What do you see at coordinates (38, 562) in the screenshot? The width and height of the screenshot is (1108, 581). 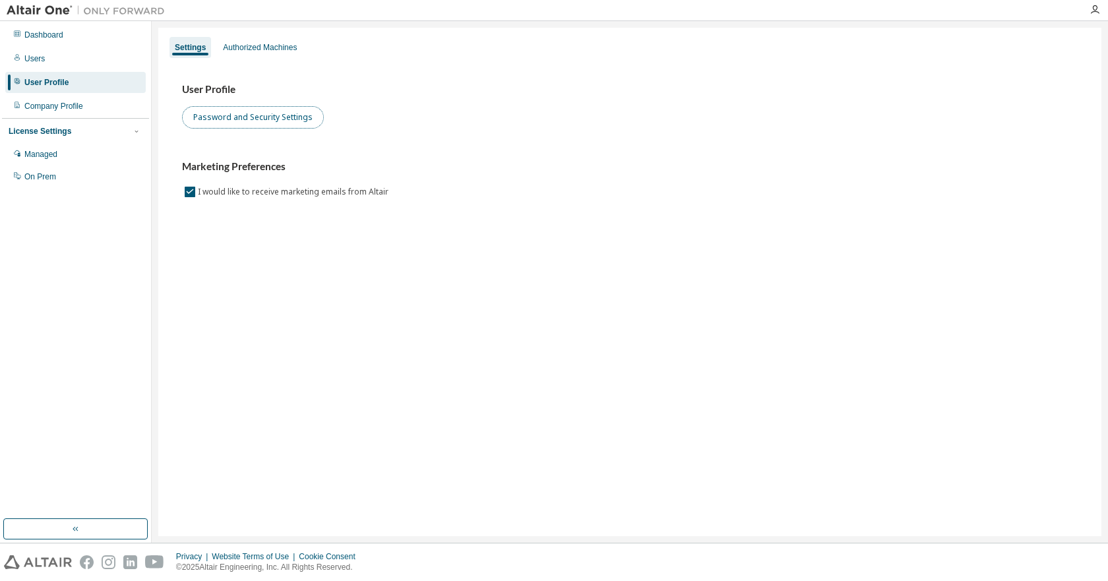 I see `img: altair_logo.svg` at bounding box center [38, 562].